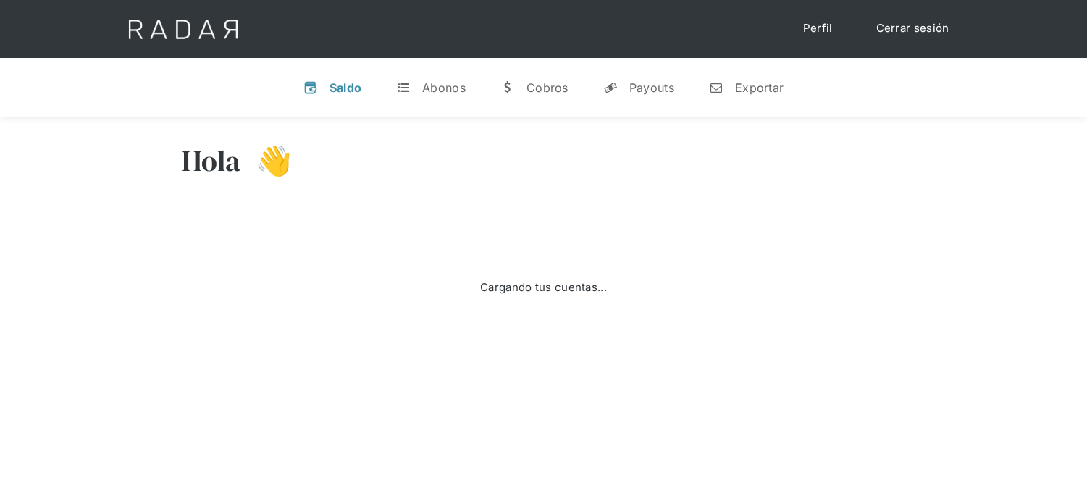  Describe the element at coordinates (548, 88) in the screenshot. I see `div: Cobros` at that location.